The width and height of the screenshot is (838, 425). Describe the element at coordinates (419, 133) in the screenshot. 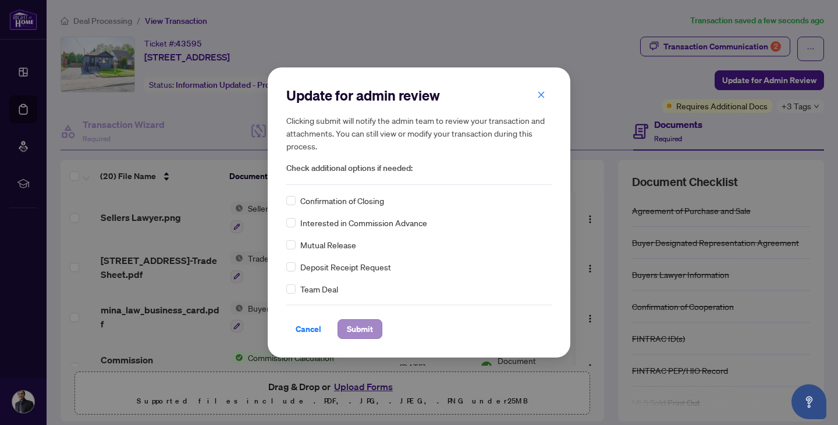

I see `h5: Clicking submit will notify the admin team to review your transaction and attachments. You can st...` at that location.